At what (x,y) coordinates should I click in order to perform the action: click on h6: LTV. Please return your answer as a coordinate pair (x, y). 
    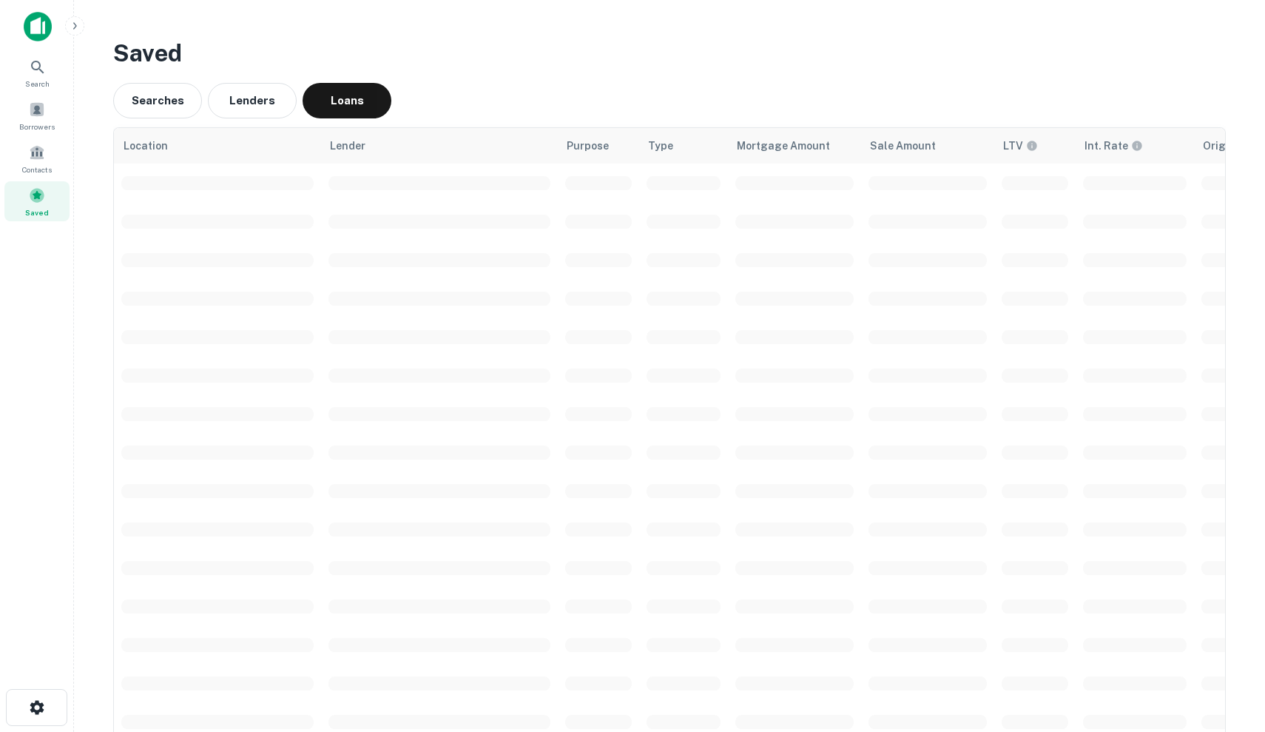
    Looking at the image, I should click on (1013, 146).